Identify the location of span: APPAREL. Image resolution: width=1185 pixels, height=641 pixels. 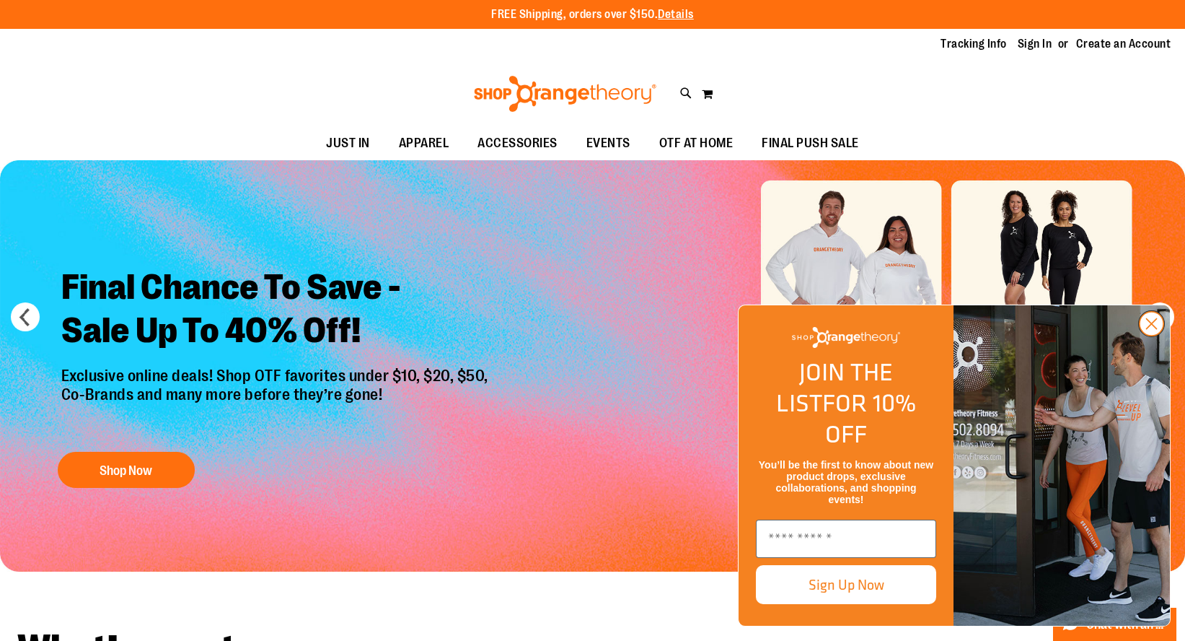
(424, 143).